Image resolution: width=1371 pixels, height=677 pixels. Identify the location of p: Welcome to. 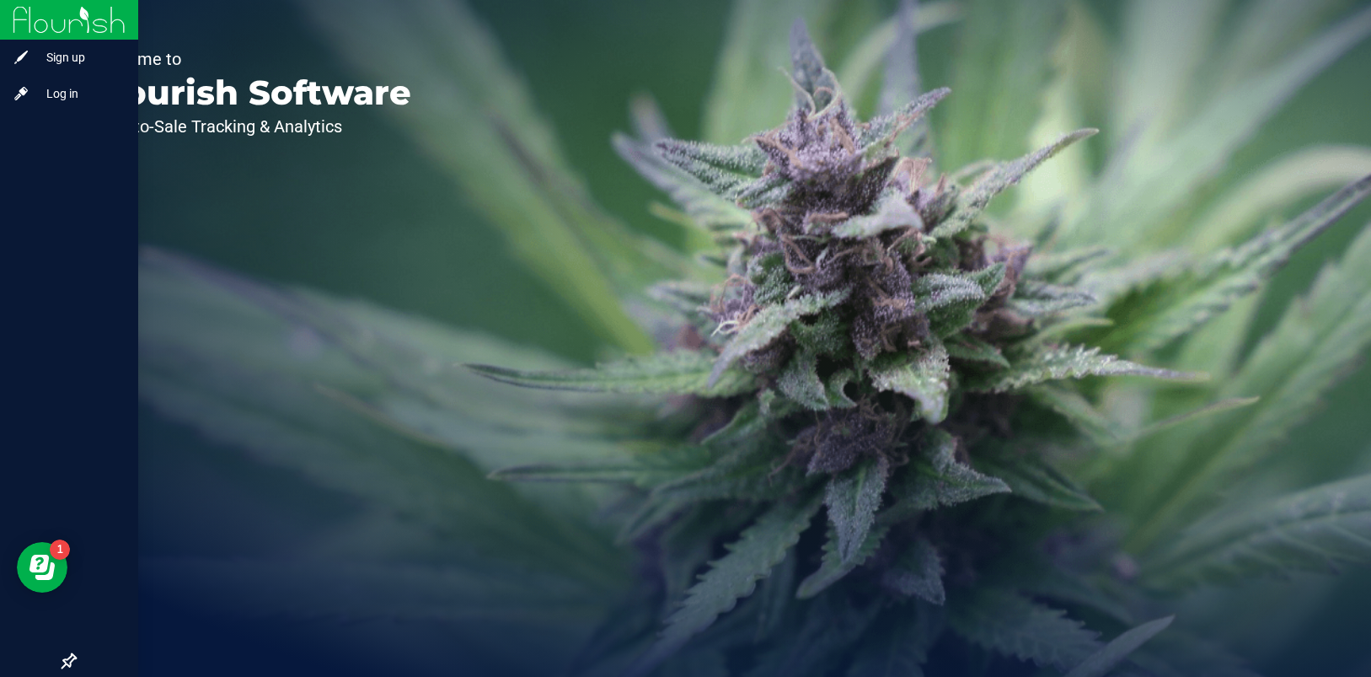
(251, 59).